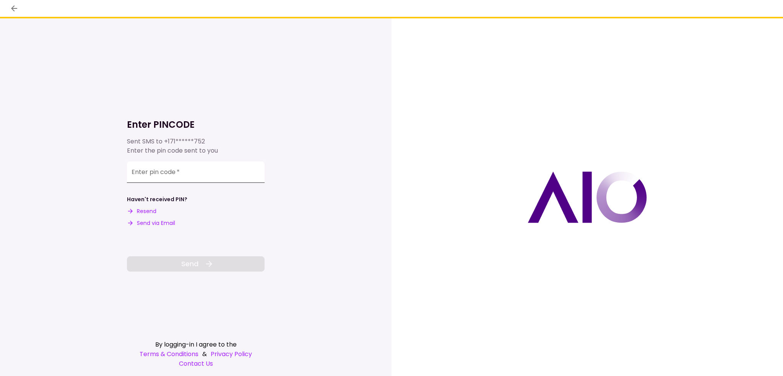  What do you see at coordinates (231, 353) in the screenshot?
I see `a: Privacy Policy` at bounding box center [231, 353].